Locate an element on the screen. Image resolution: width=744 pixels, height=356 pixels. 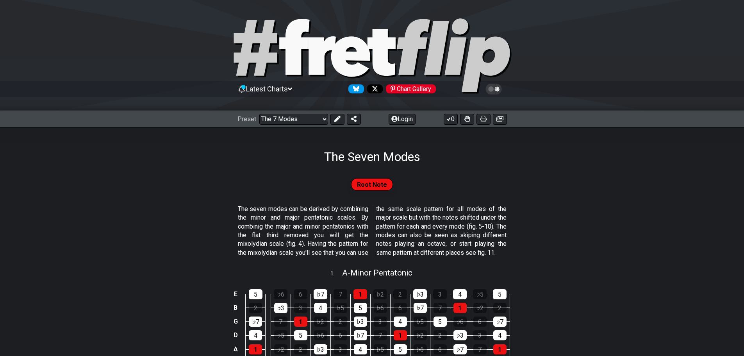
td: D is located at coordinates (235, 335).